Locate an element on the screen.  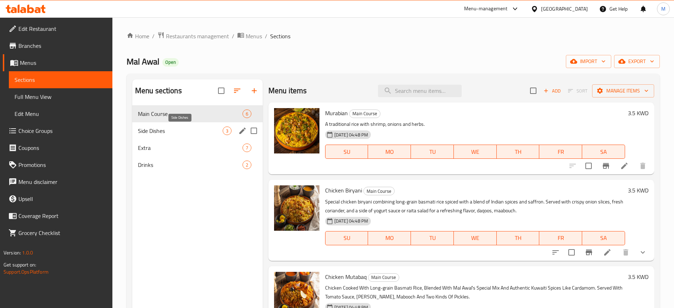
a: Edit menu item is located at coordinates (625, 166).